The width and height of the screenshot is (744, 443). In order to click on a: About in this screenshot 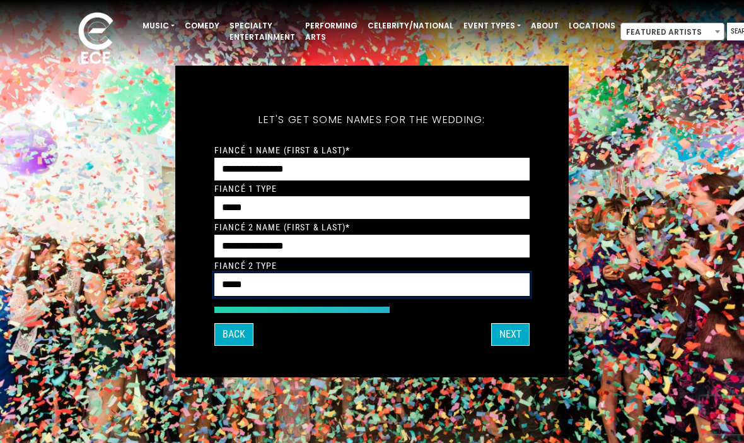, I will do `click(545, 26)`.